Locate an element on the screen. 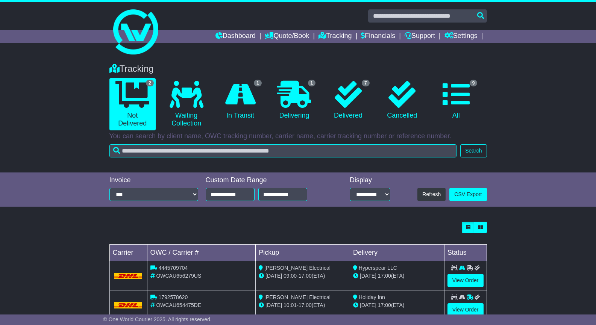  td: OWC / Carrier # is located at coordinates (201, 253).